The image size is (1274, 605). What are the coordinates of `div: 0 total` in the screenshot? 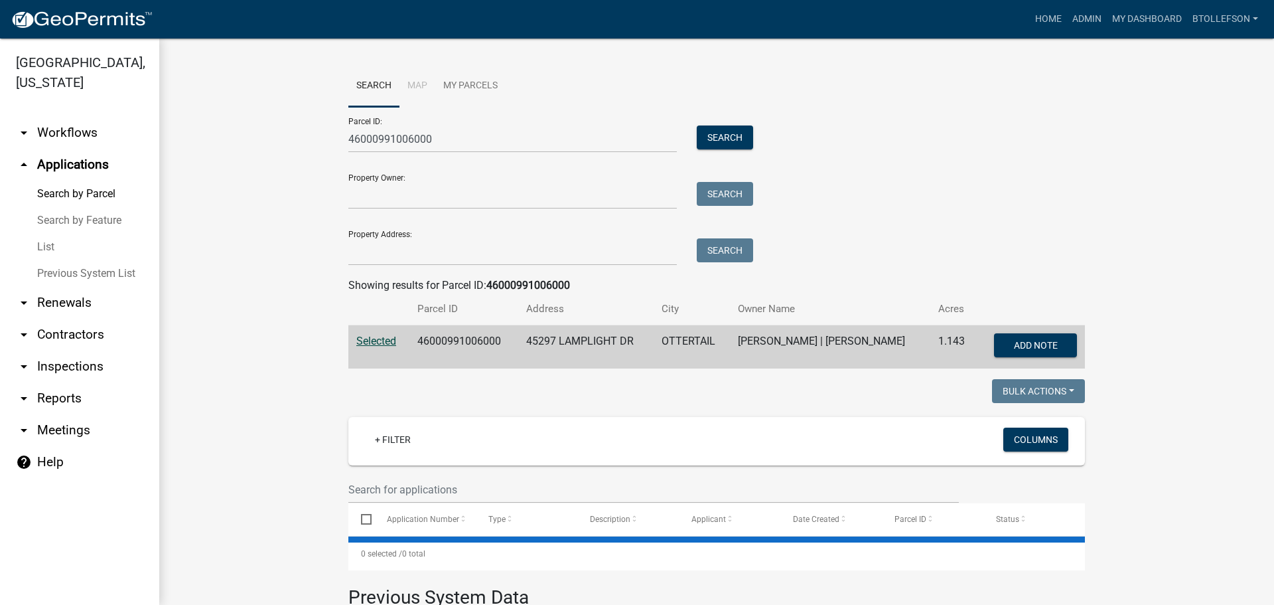 It's located at (717, 554).